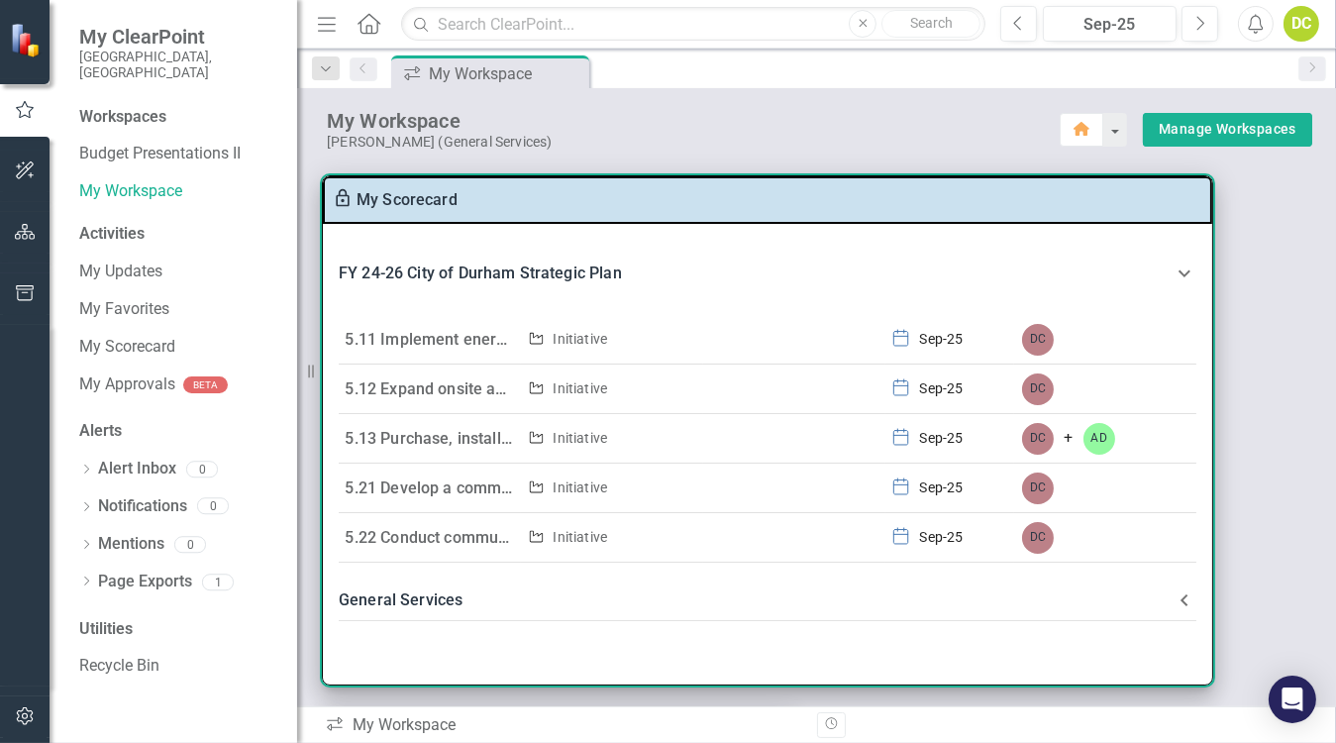 Image resolution: width=1336 pixels, height=743 pixels. I want to click on div: Workspaces, so click(123, 117).